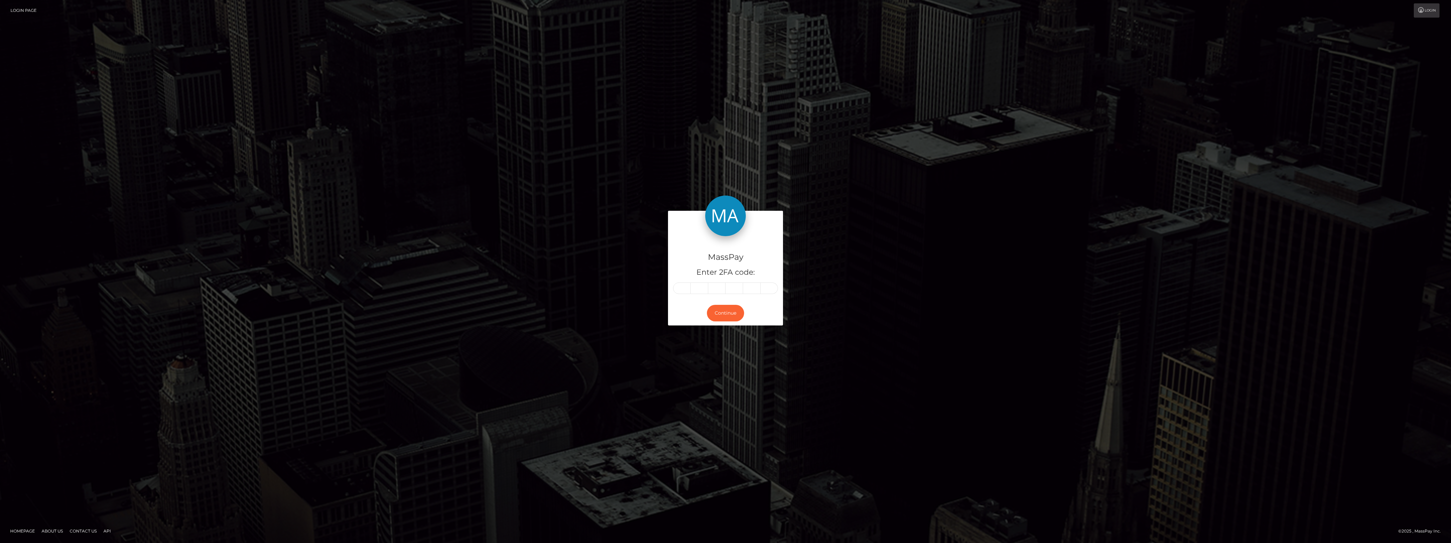 This screenshot has width=1451, height=543. I want to click on a: Contact Us, so click(83, 531).